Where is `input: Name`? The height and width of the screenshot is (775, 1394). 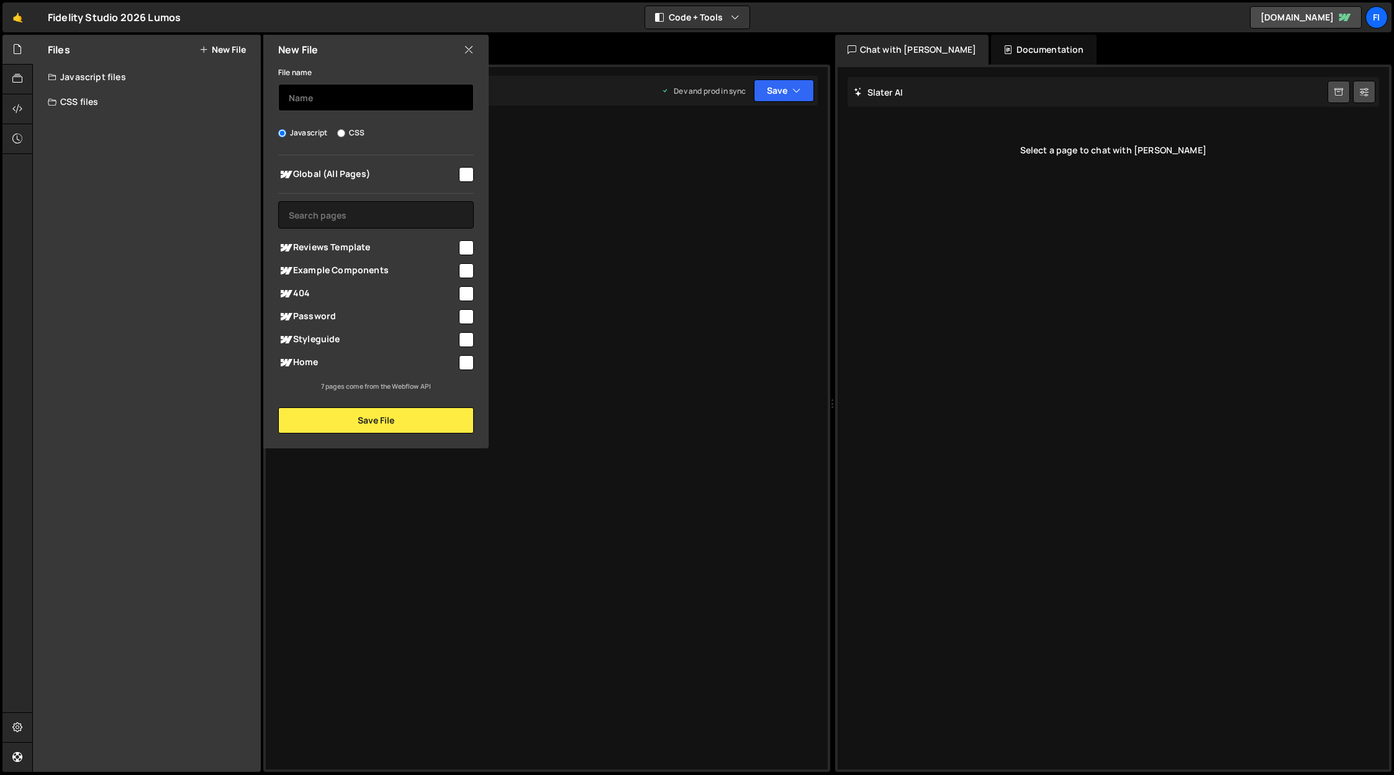 input: Name is located at coordinates (376, 97).